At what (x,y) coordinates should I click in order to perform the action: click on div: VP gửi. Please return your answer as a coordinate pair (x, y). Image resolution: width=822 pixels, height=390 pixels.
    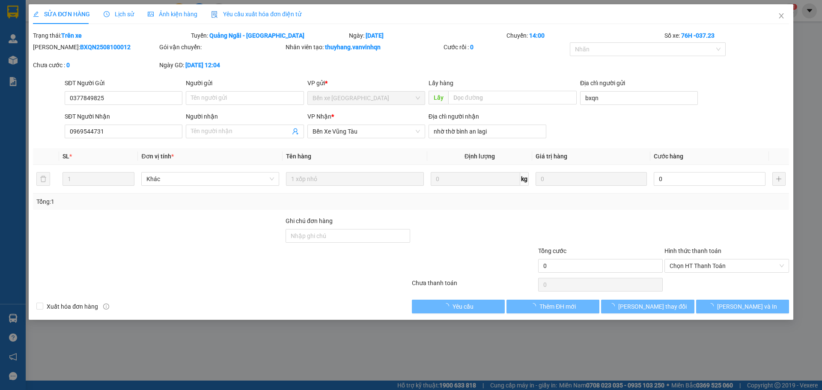
    Looking at the image, I should click on (366, 83).